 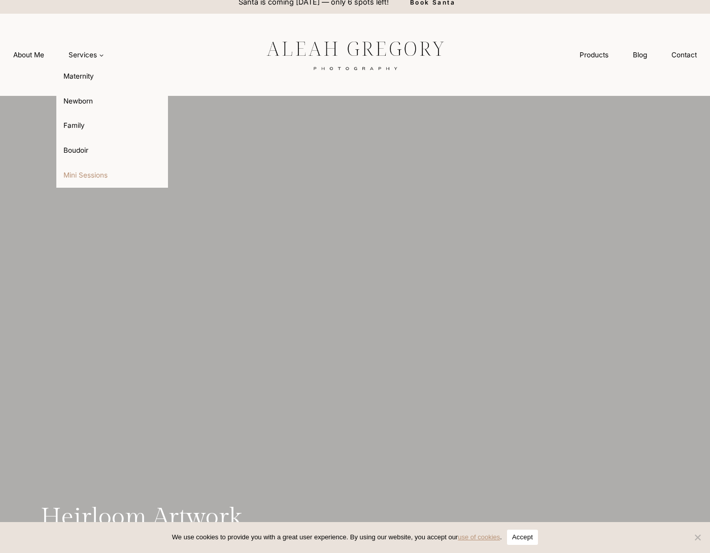 What do you see at coordinates (594, 55) in the screenshot?
I see `a: Products` at bounding box center [594, 55].